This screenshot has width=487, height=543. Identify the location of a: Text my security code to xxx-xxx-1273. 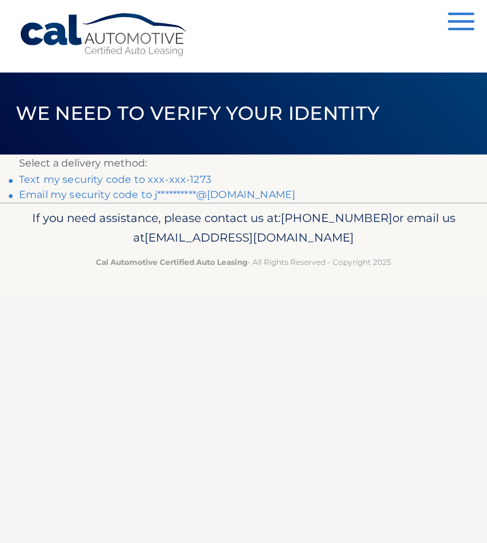
(115, 179).